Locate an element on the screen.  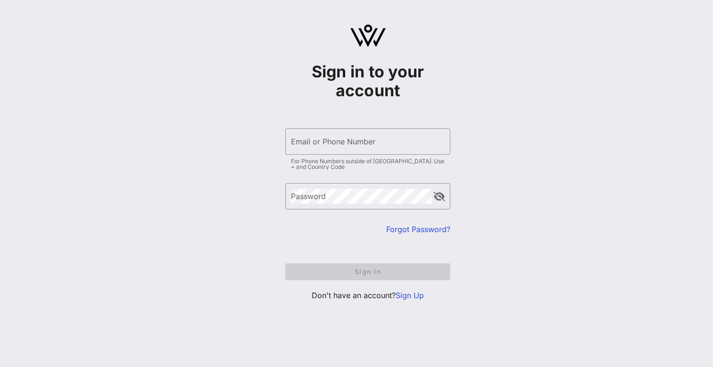
a: Forgot Password? is located at coordinates (418, 229).